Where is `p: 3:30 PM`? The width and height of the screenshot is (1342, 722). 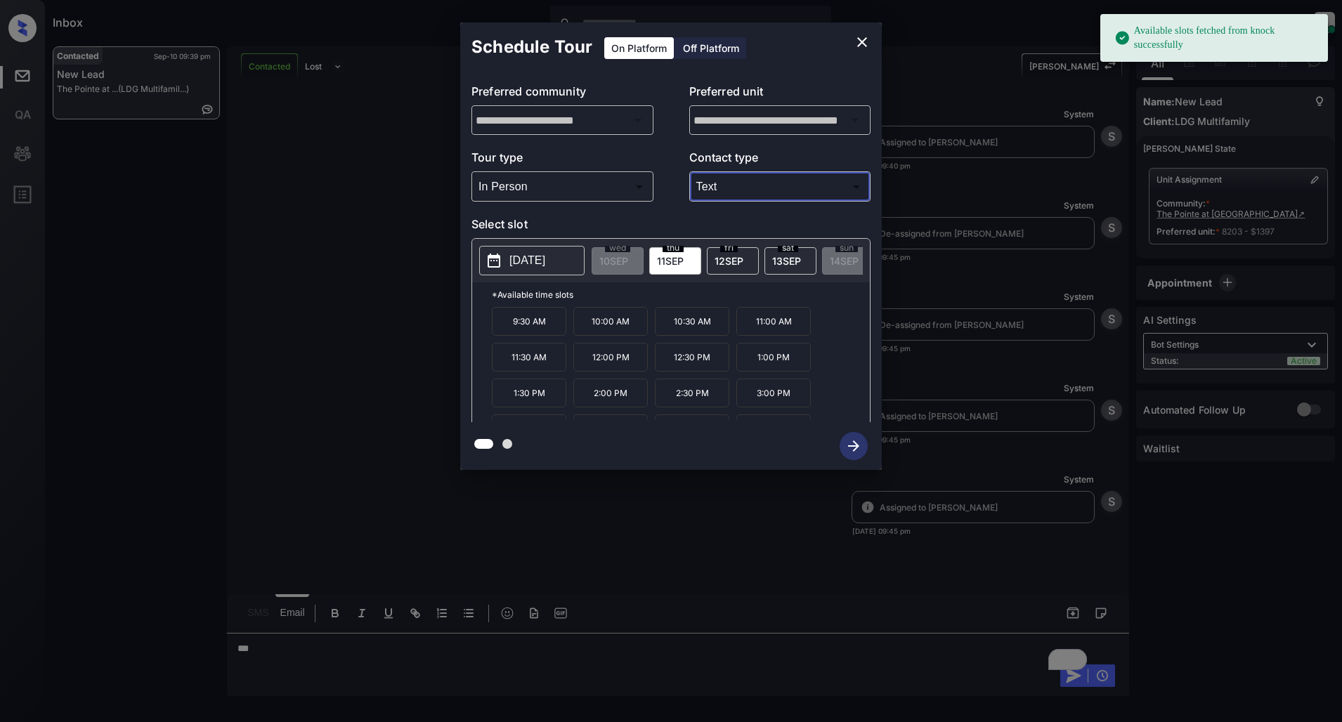
p: 3:30 PM is located at coordinates (529, 428).